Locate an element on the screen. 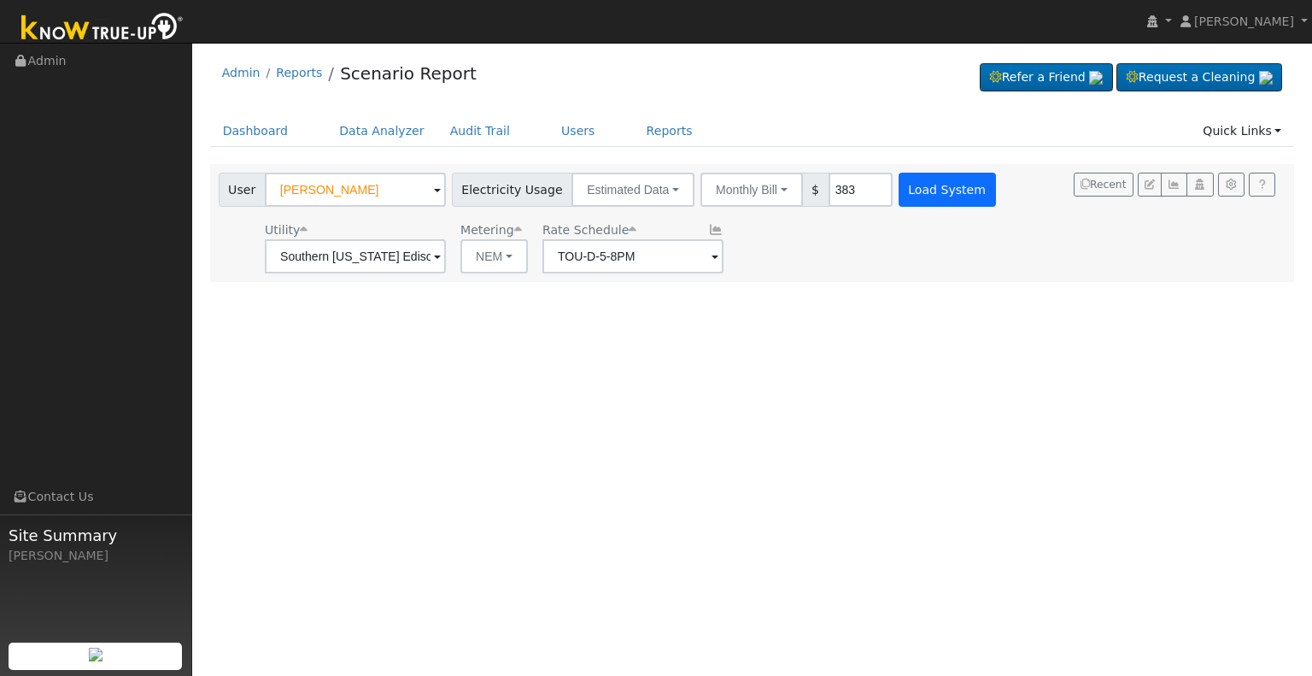 The height and width of the screenshot is (676, 1312). button: Monthly Bill is located at coordinates (752, 190).